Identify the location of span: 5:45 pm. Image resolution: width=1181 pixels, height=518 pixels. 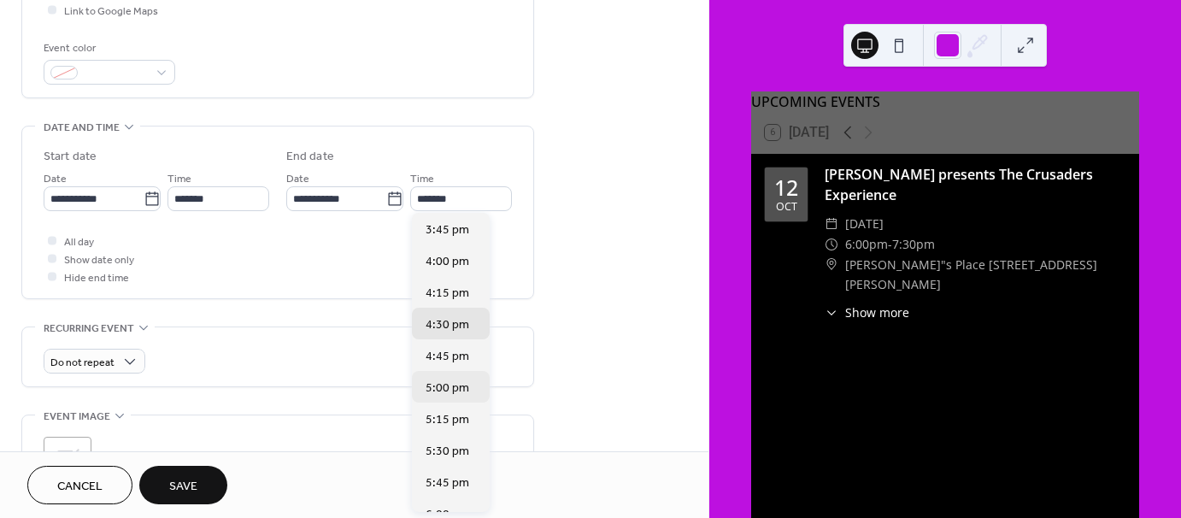
(447, 483).